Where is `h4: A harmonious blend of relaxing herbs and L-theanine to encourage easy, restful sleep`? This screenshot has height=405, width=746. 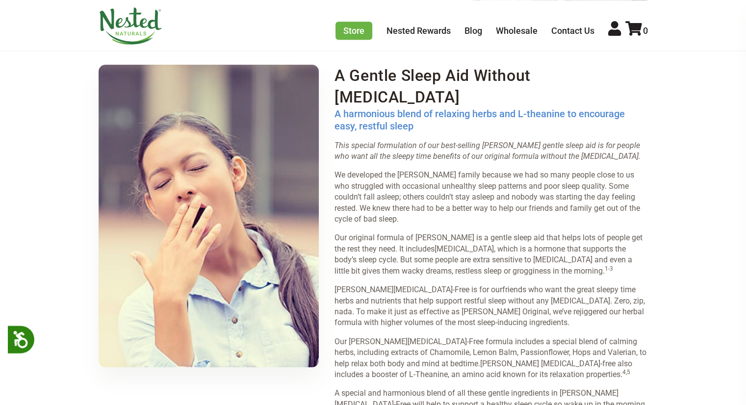
h4: A harmonious blend of relaxing herbs and L-theanine to encourage easy, restful sleep is located at coordinates (491, 120).